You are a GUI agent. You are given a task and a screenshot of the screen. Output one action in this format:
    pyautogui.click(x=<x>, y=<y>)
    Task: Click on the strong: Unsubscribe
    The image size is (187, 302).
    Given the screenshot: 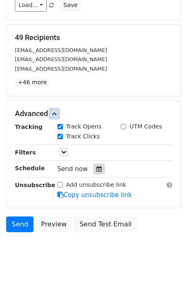 What is the action you would take?
    pyautogui.click(x=35, y=185)
    